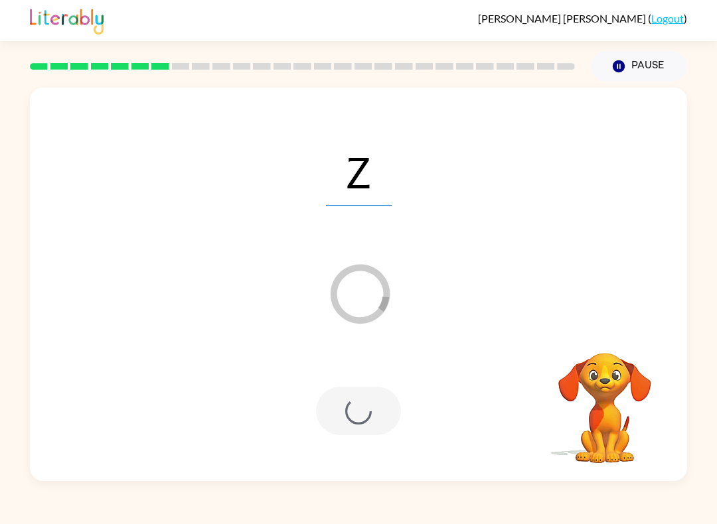  Describe the element at coordinates (358, 171) in the screenshot. I see `span: Z` at that location.